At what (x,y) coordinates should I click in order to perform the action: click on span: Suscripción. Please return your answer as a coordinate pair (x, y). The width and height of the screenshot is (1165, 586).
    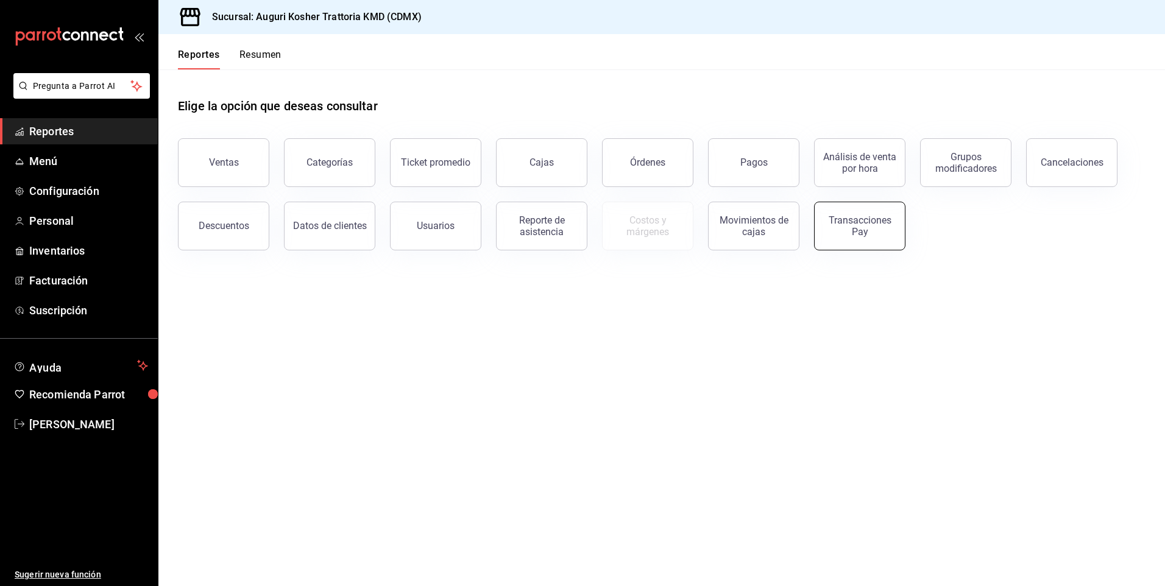
    Looking at the image, I should click on (88, 310).